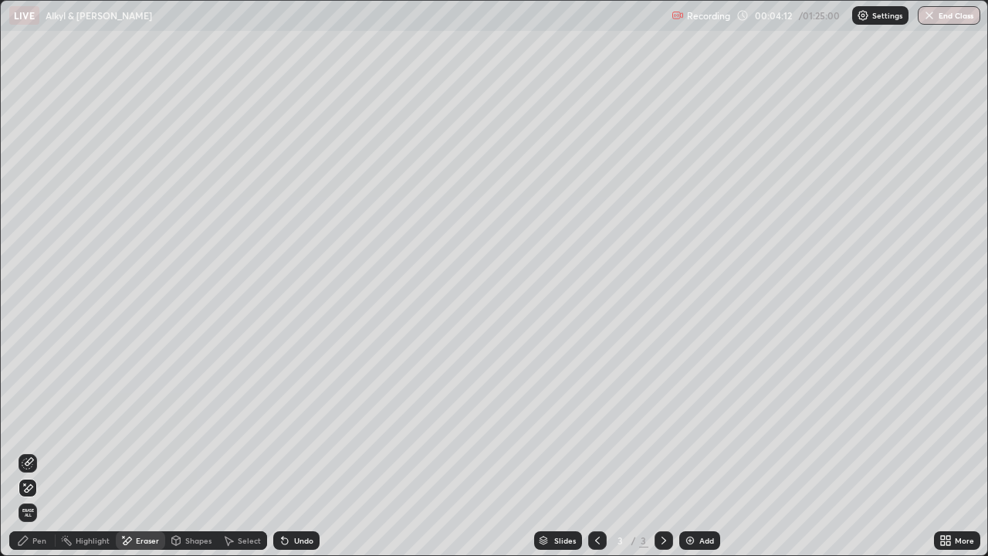  Describe the element at coordinates (147, 541) in the screenshot. I see `div: Eraser` at that location.